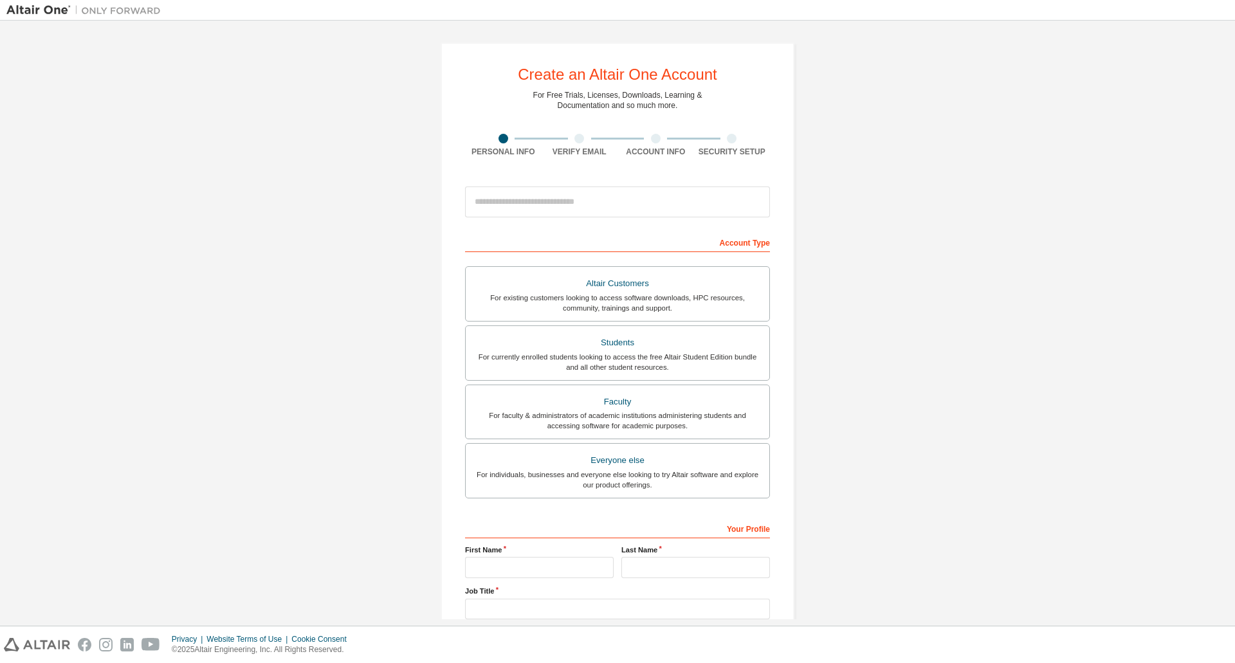  What do you see at coordinates (655, 152) in the screenshot?
I see `div: Account Info` at bounding box center [655, 152].